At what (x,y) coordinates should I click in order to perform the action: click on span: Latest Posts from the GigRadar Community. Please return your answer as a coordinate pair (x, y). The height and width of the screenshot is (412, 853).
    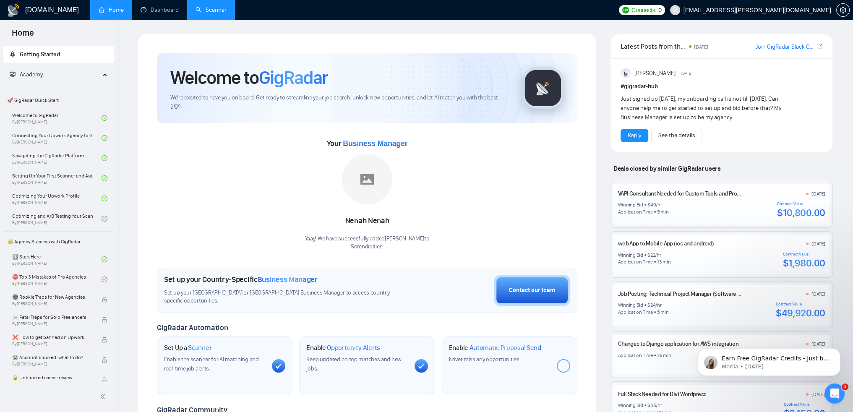
    Looking at the image, I should click on (653, 46).